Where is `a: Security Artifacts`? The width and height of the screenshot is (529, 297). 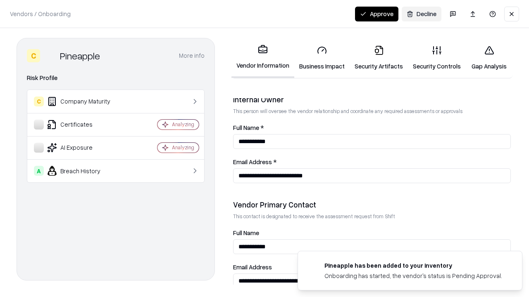
a: Security Artifacts is located at coordinates (378, 58).